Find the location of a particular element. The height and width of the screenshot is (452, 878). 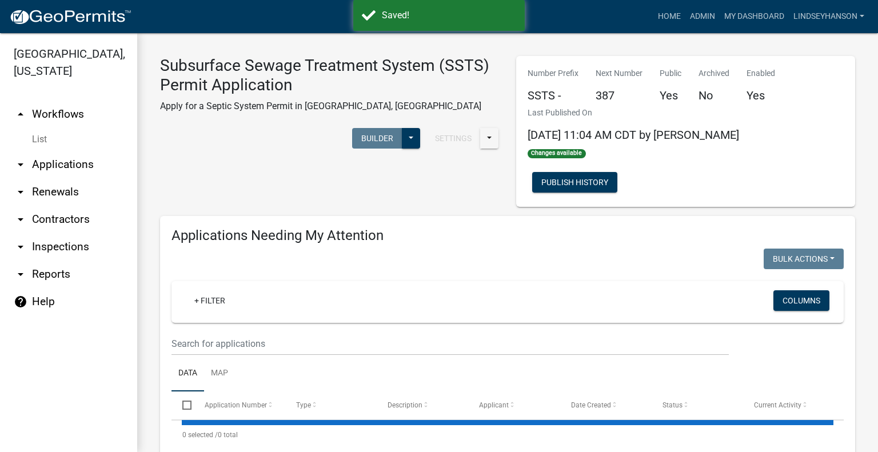

datatable-header-cell: Date Created is located at coordinates (605, 405).